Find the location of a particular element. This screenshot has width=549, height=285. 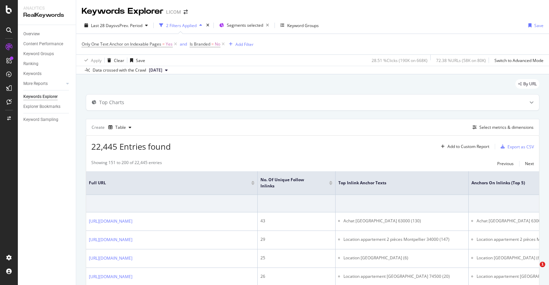

button: Segments selected is located at coordinates (244, 25).